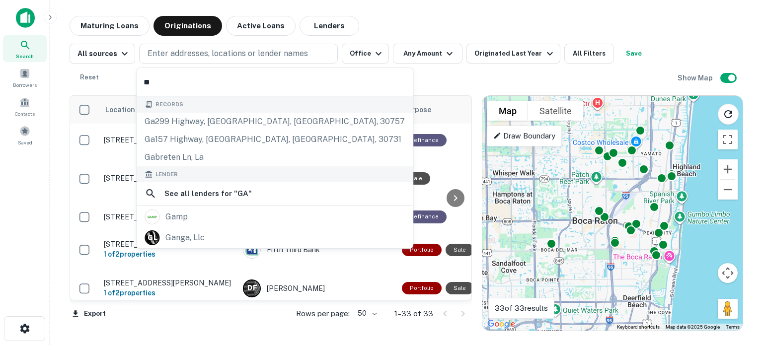 This screenshot has width=763, height=345. I want to click on div: All sources, so click(104, 54).